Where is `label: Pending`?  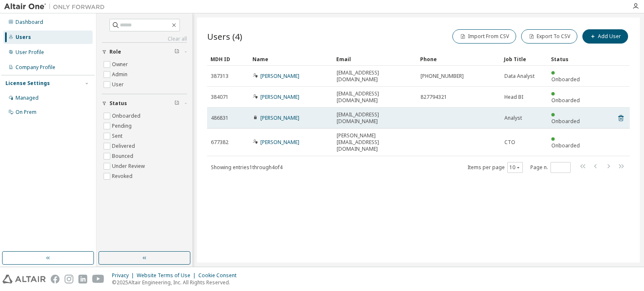 label: Pending is located at coordinates (122, 126).